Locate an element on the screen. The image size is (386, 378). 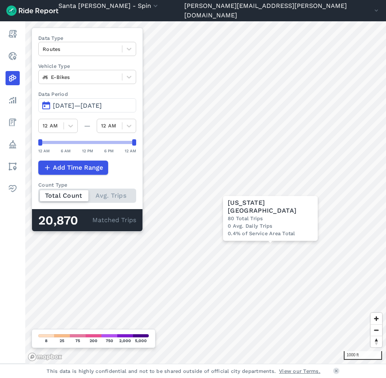
div: Count Type is located at coordinates (87, 185).